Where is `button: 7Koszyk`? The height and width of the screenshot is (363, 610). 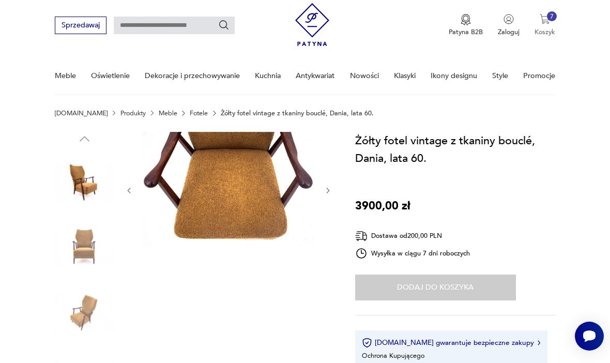
button: 7Koszyk is located at coordinates (545, 25).